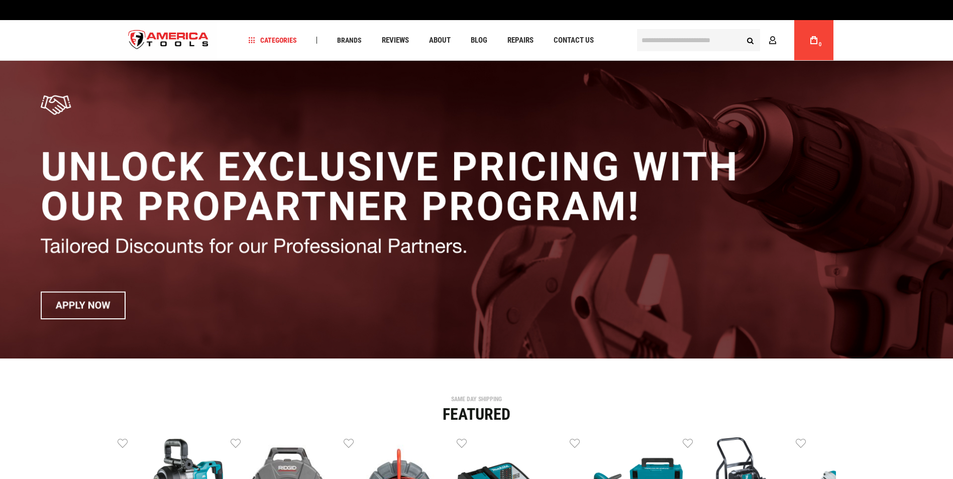  Describe the element at coordinates (477, 414) in the screenshot. I see `div: Featured` at that location.